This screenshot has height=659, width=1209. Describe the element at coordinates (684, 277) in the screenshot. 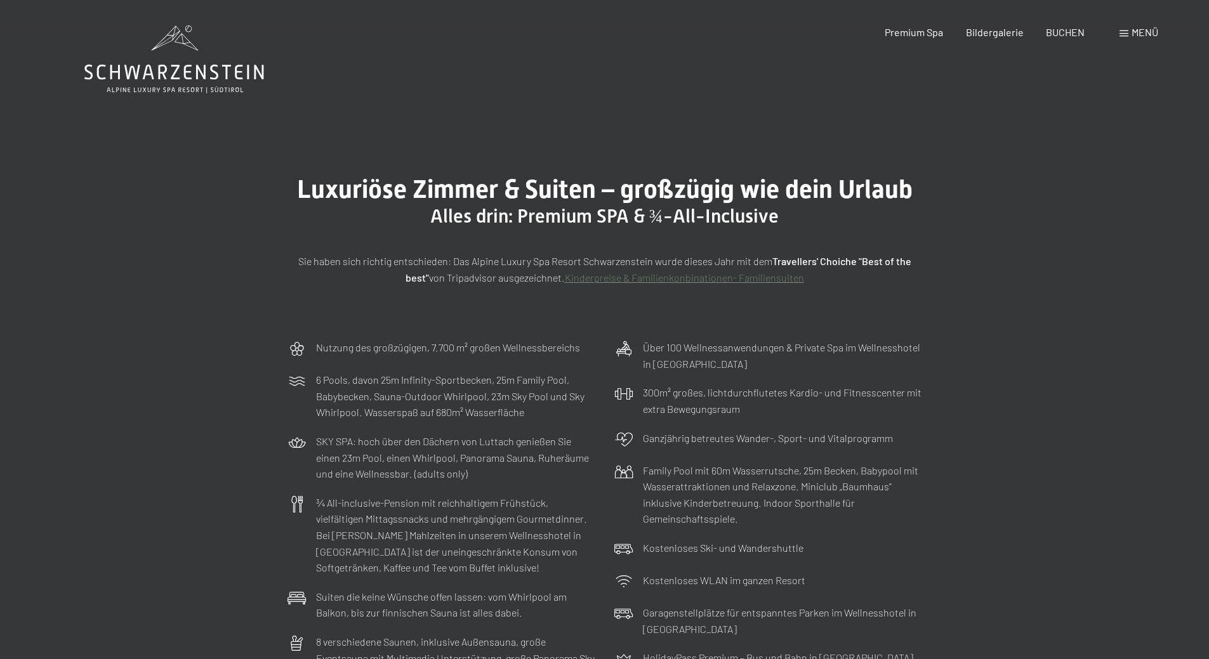

I see `a: Kinderpreise & Familienkonbinationen- Familiensuiten` at that location.